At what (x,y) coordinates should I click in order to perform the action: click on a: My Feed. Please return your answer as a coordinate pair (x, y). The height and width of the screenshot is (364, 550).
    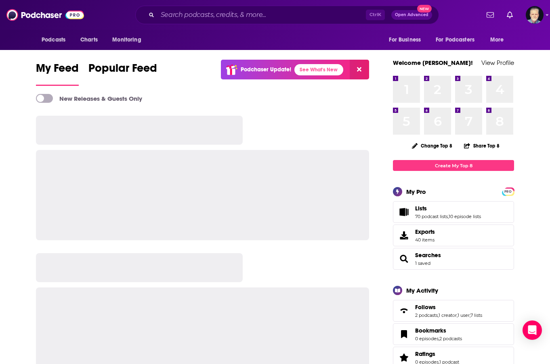
    Looking at the image, I should click on (57, 73).